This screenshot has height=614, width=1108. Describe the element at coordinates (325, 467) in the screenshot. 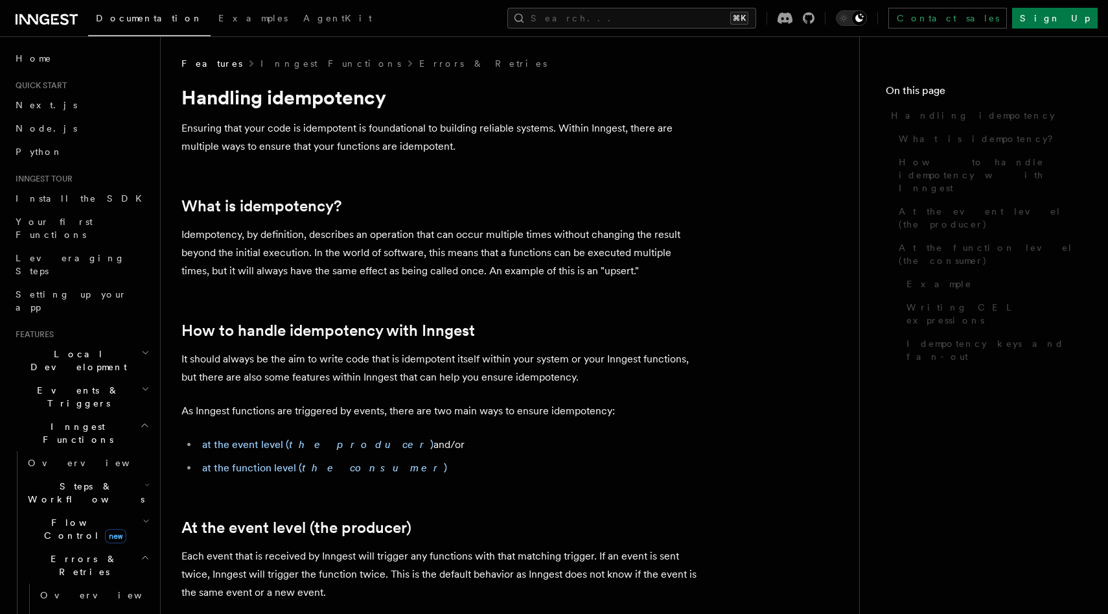

I see `a: at the function level (the consumer)` at that location.